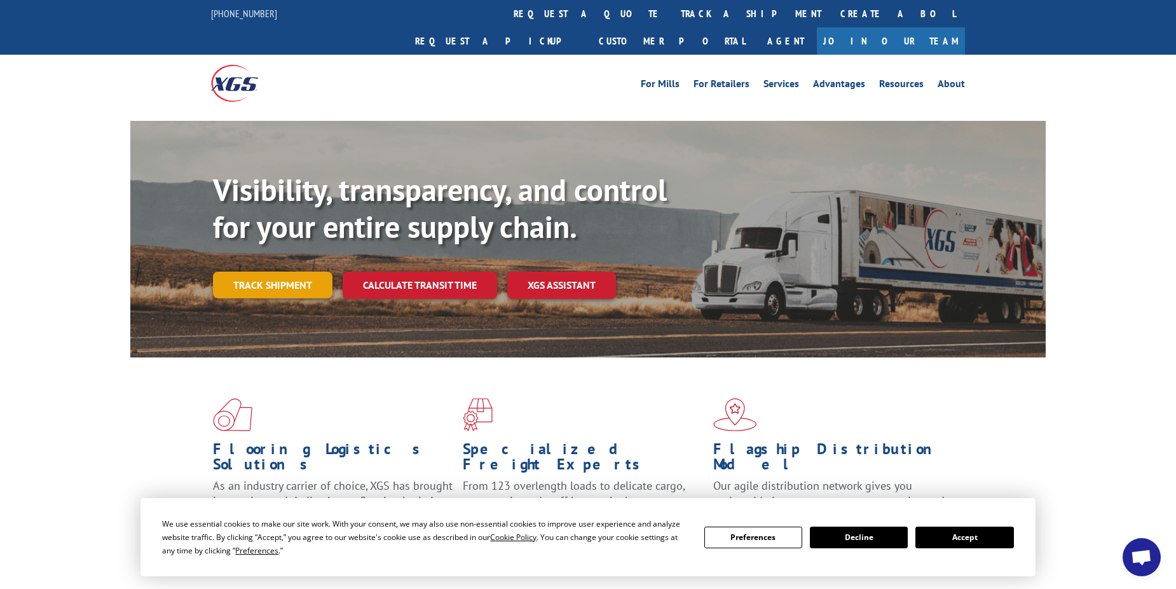 This screenshot has height=589, width=1176. I want to click on img: xgs-icon-total-supply-chain-intelligence-red, so click(233, 414).